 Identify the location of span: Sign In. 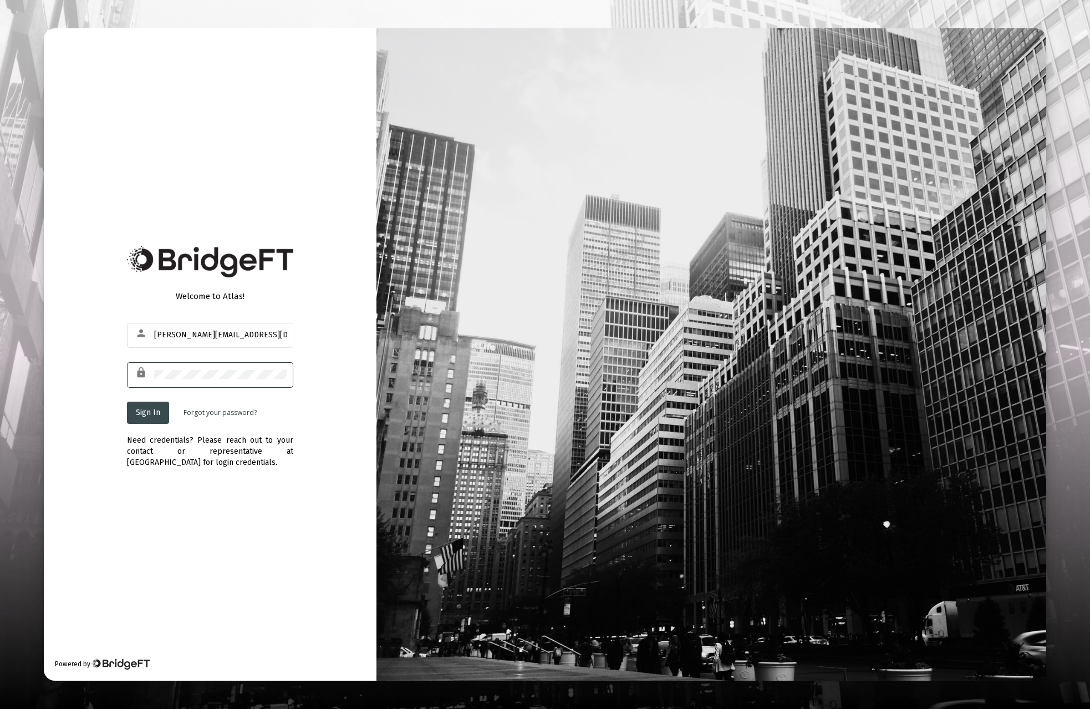
(148, 412).